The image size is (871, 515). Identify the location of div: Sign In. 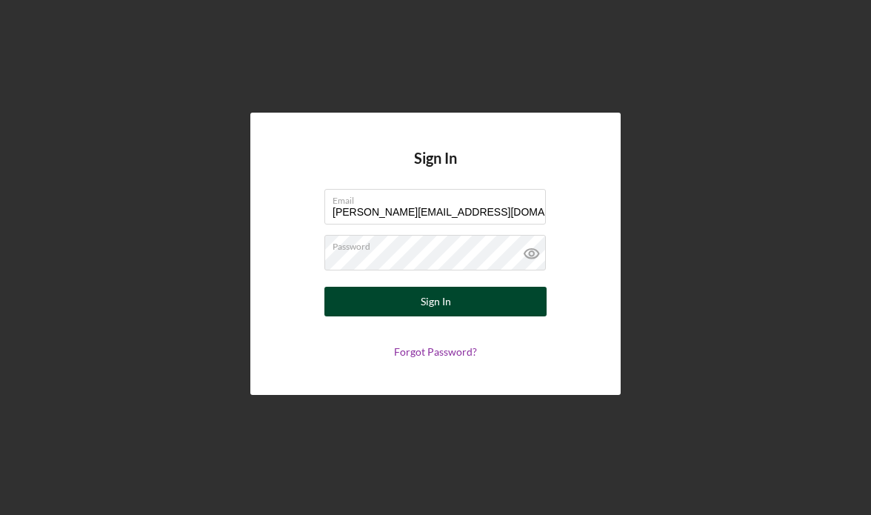
(435, 301).